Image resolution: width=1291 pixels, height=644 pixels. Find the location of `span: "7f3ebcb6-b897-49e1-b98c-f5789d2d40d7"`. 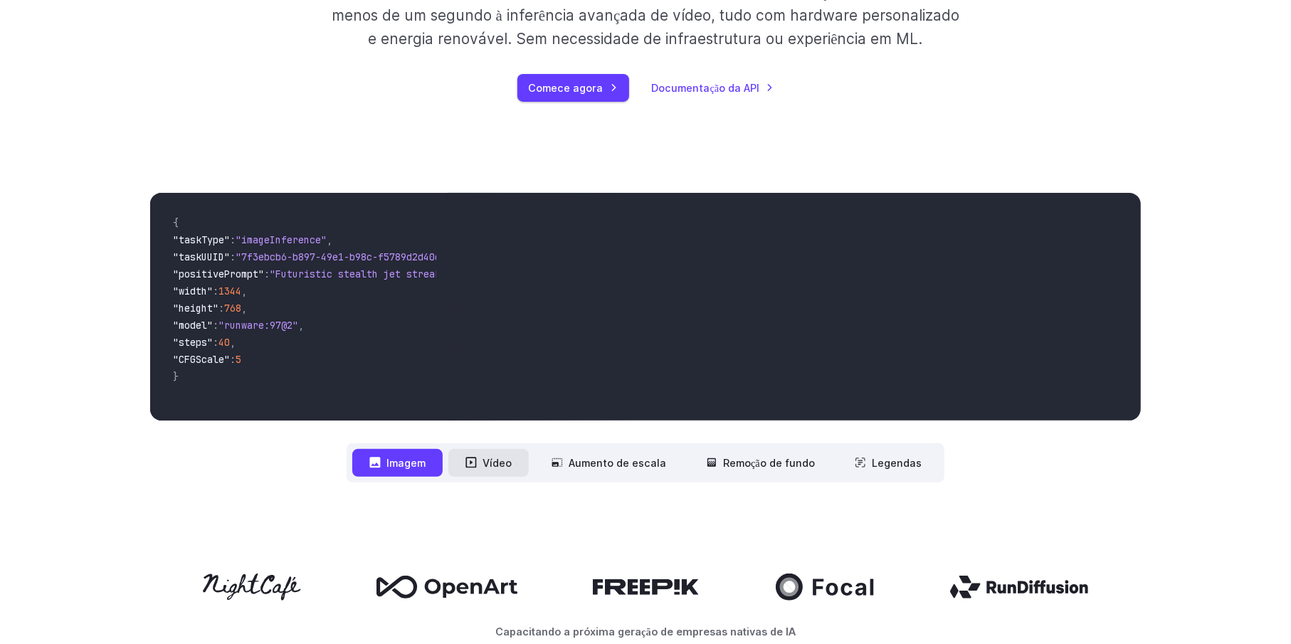

span: "7f3ebcb6-b897-49e1-b98c-f5789d2d40d7" is located at coordinates (344, 257).